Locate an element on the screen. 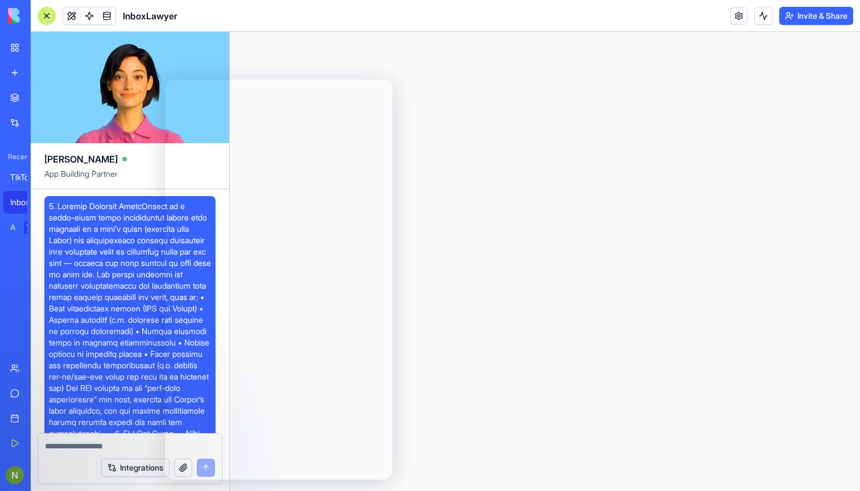 The width and height of the screenshot is (860, 491). span: InboxLawyer is located at coordinates (150, 16).